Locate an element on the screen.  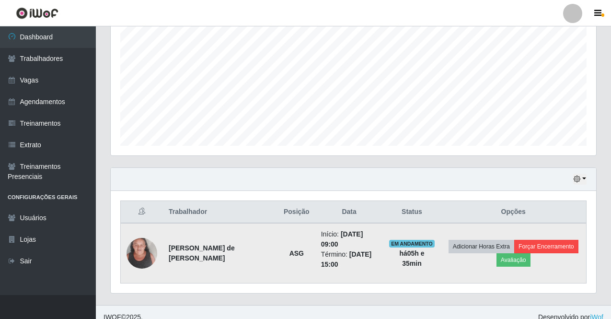
button: Avaliação is located at coordinates (513, 260).